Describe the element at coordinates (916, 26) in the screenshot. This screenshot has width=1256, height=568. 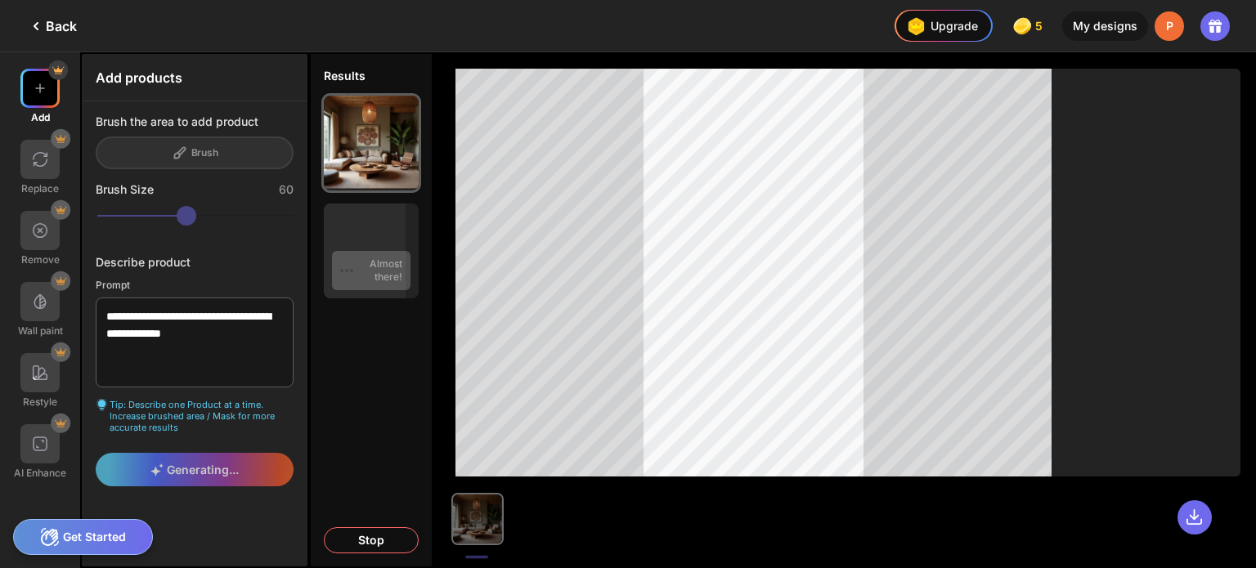
I see `img: upgrade-nav-btn-icon.gif` at that location.